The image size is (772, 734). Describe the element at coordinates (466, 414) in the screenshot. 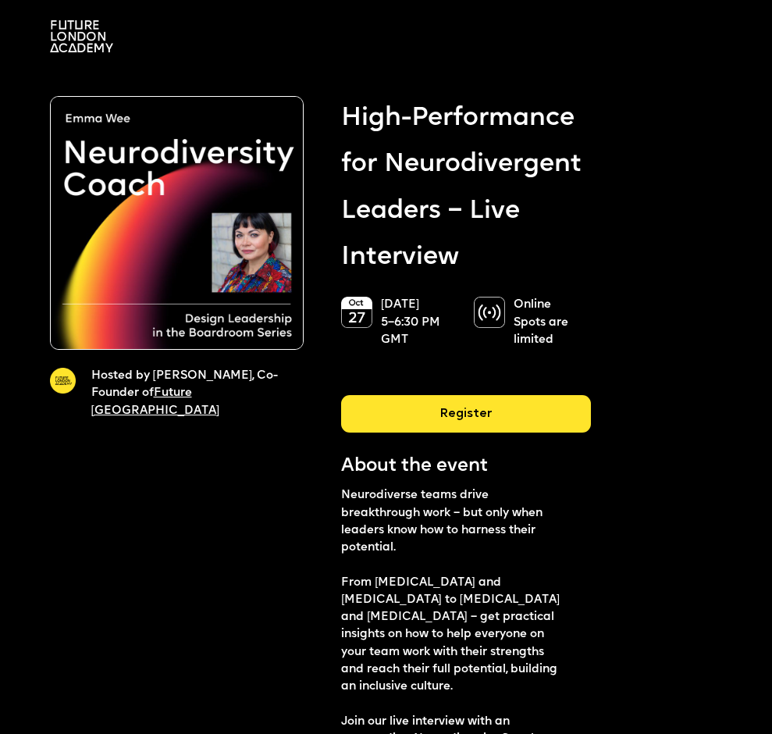

I see `div: Register` at that location.